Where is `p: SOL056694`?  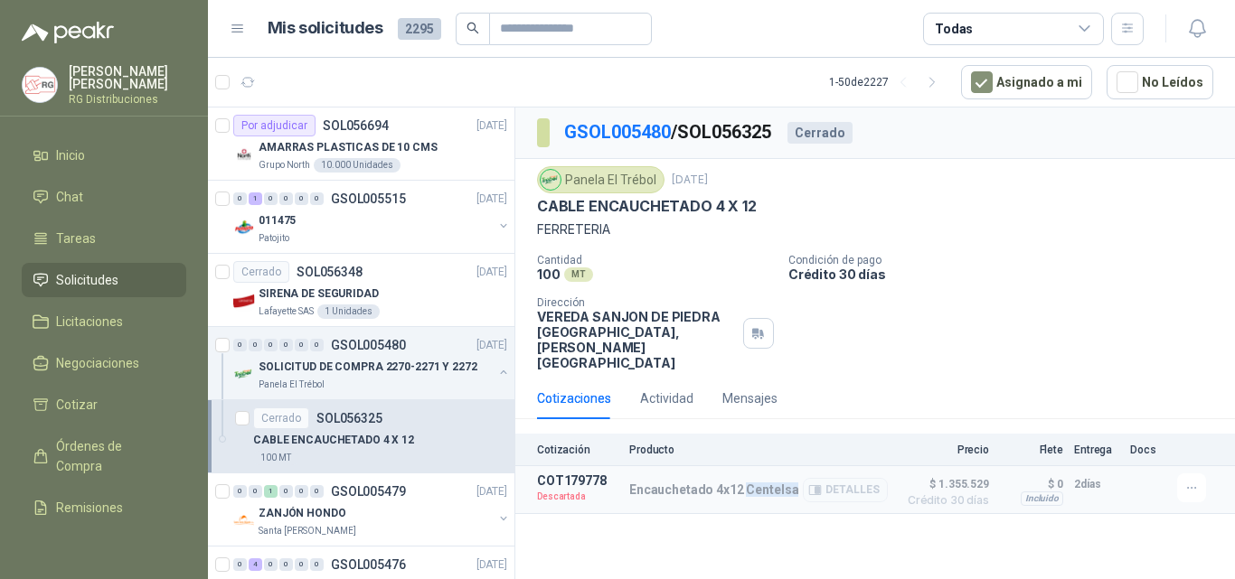 p: SOL056694 is located at coordinates (355, 126).